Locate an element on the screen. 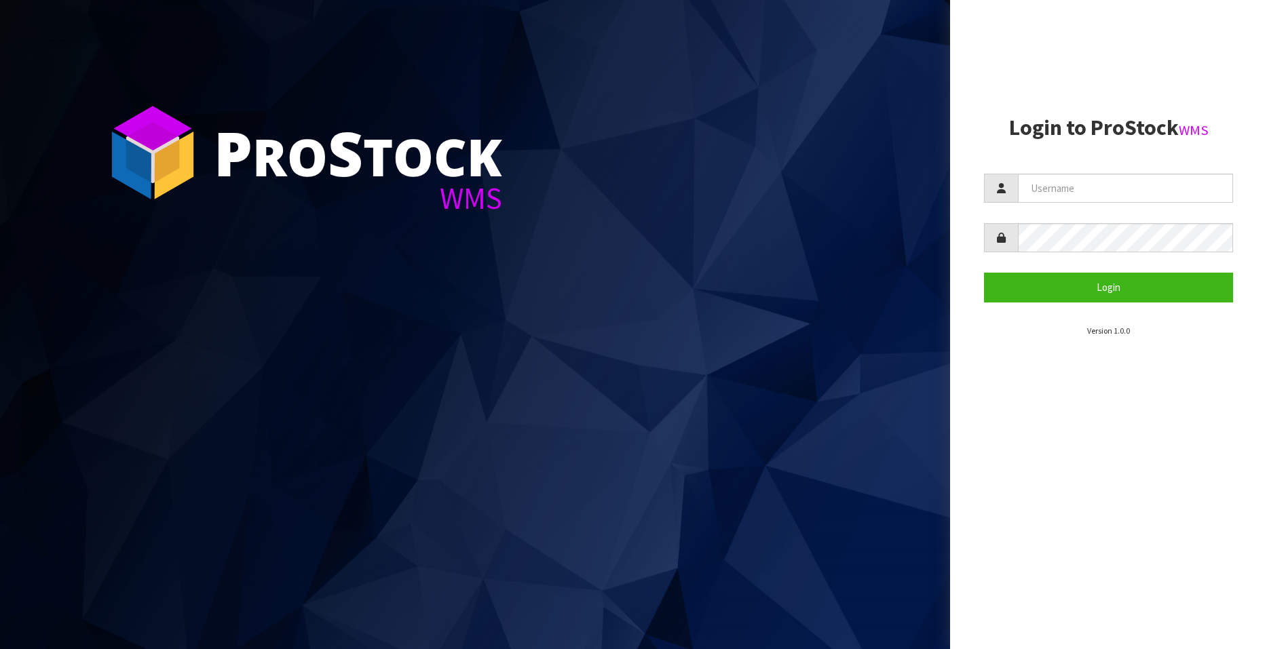  div: ro tock is located at coordinates (358, 153).